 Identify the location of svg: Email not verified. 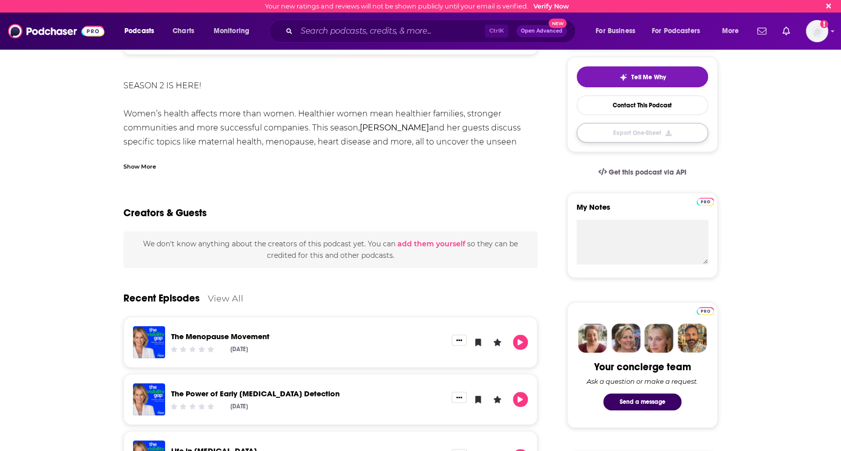
(824, 24).